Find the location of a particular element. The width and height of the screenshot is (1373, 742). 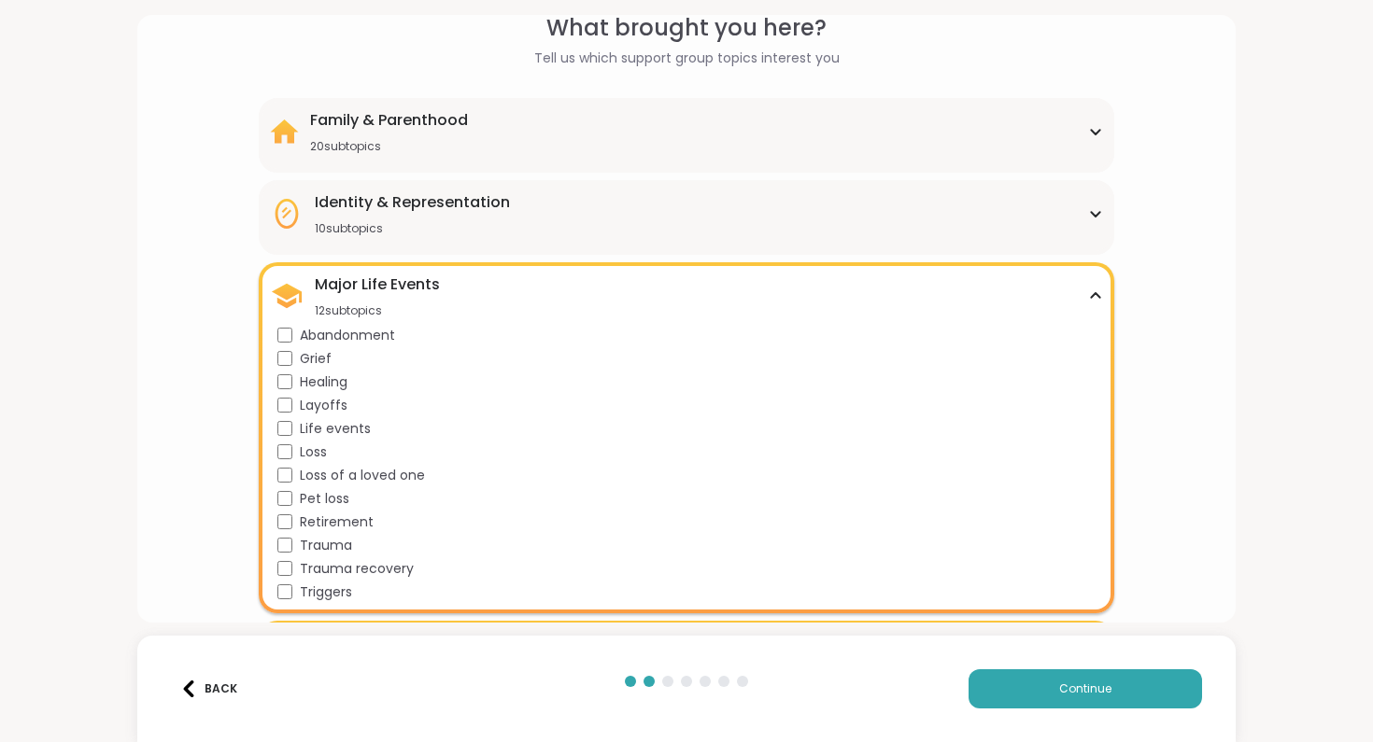

span: Continue is located at coordinates (1085, 689).